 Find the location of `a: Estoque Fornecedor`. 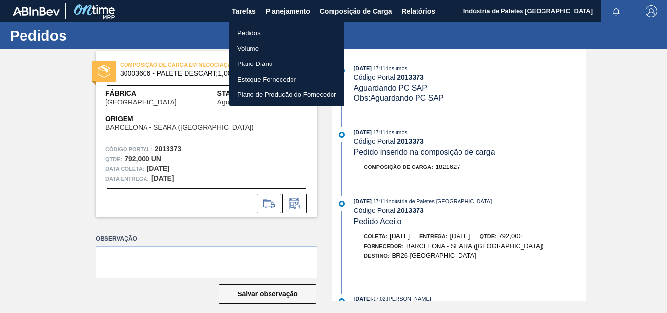

a: Estoque Fornecedor is located at coordinates (287, 80).